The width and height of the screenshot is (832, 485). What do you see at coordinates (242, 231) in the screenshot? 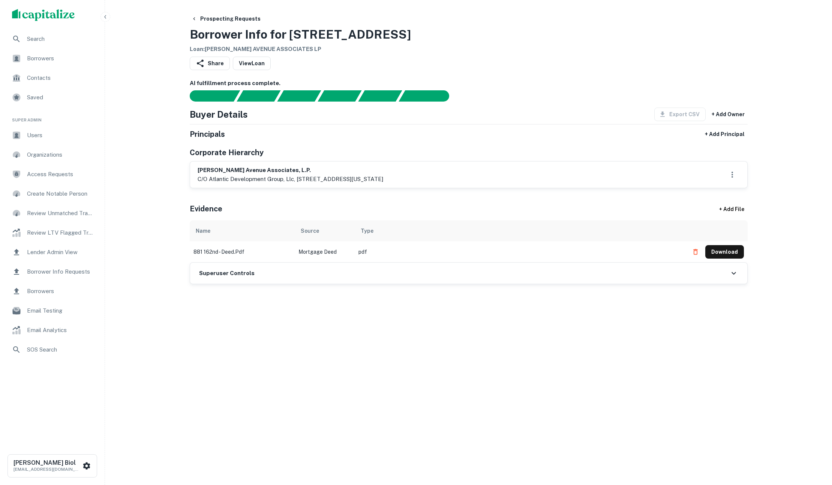
I see `th: Name` at bounding box center [242, 231].